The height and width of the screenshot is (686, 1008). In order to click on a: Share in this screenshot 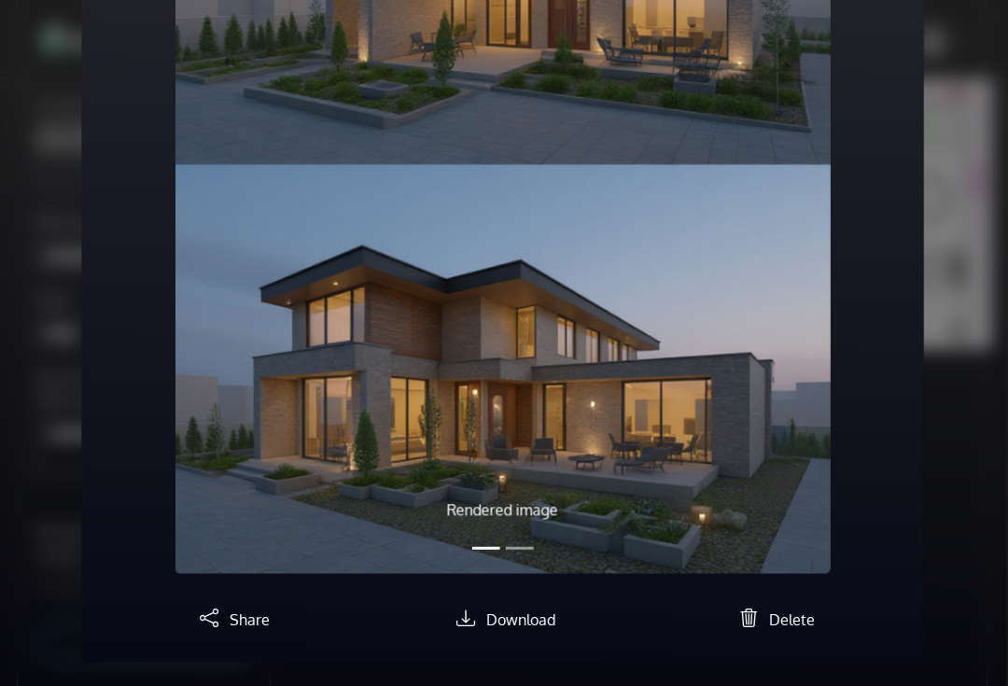, I will do `click(232, 618)`.